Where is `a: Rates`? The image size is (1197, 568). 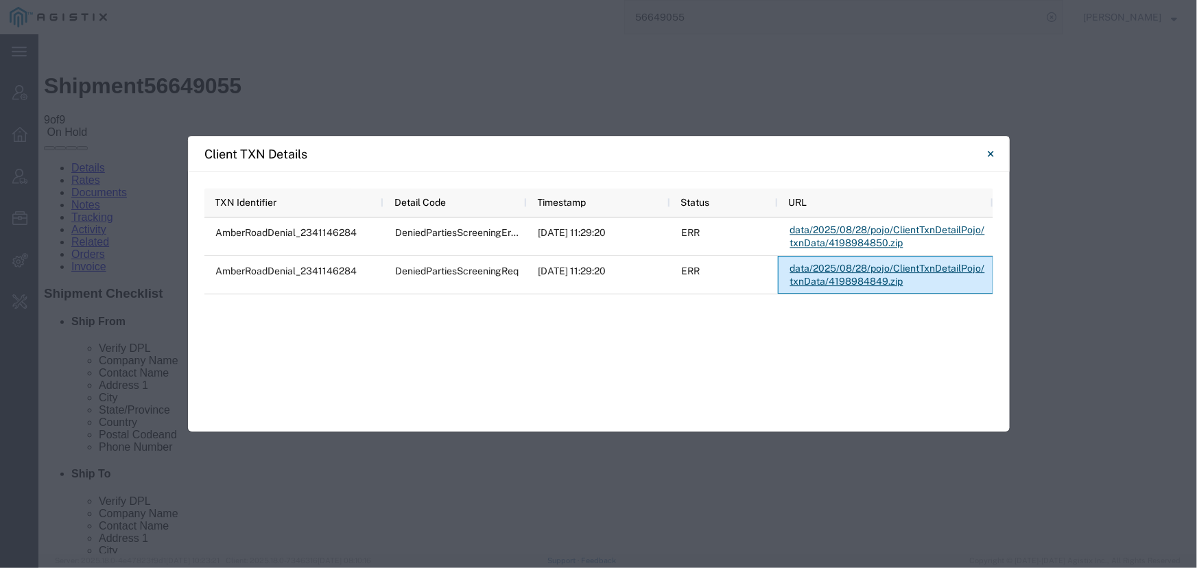
a: Rates is located at coordinates (47, 145).